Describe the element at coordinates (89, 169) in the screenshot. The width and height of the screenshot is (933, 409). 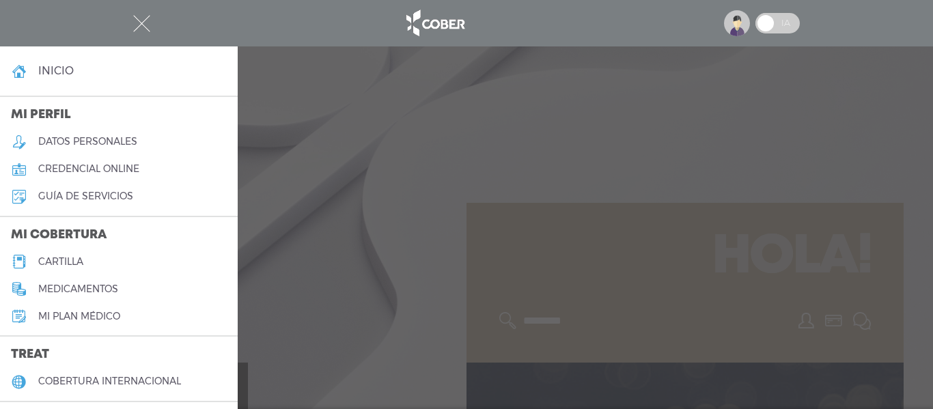
I see `h5: credencial online` at that location.